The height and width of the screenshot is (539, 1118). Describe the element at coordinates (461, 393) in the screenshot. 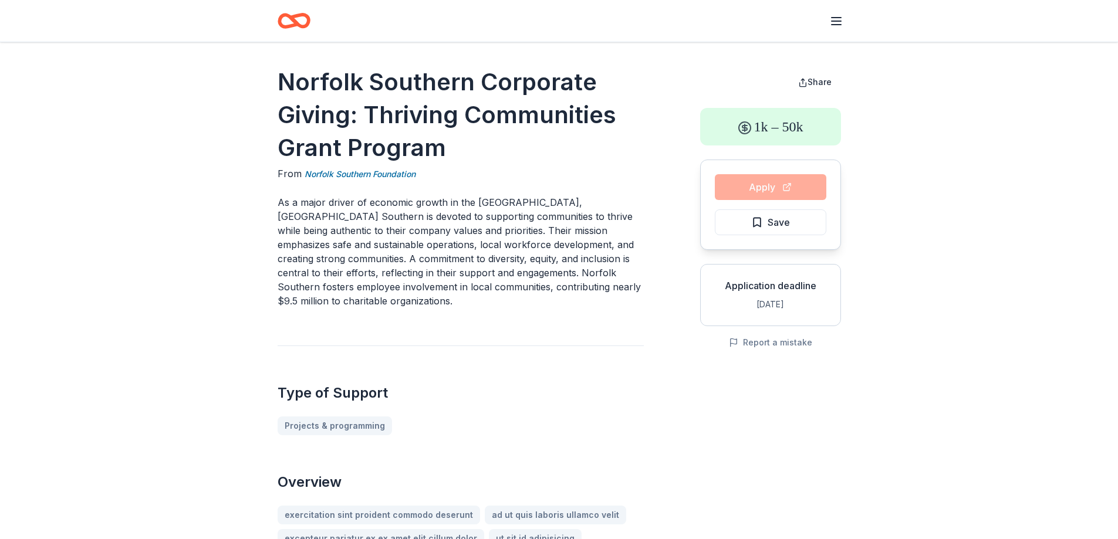

I see `h2: Type of Support` at that location.